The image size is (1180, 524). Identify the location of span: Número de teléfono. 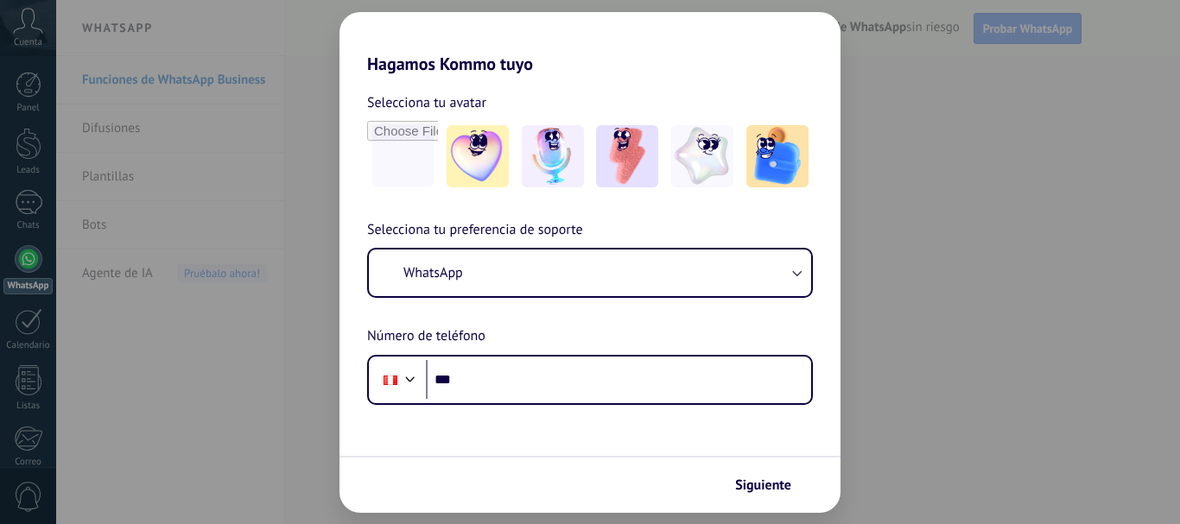
(426, 337).